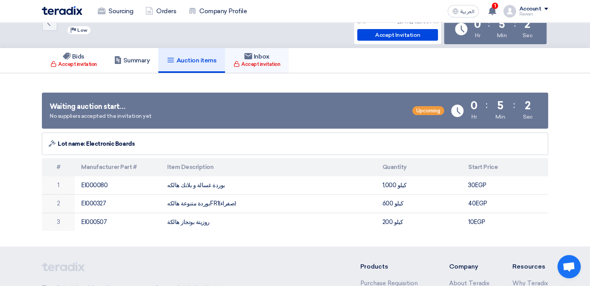  Describe the element at coordinates (191, 60) in the screenshot. I see `h5: Auction items` at that location.